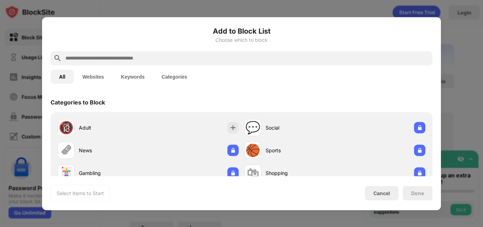 The width and height of the screenshot is (483, 227). I want to click on div: Cancel, so click(382, 193).